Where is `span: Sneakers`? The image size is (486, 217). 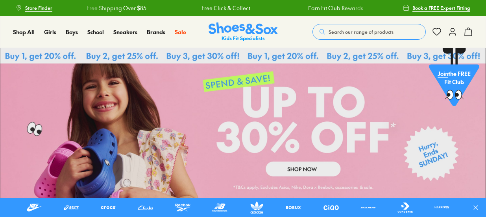 span: Sneakers is located at coordinates (125, 32).